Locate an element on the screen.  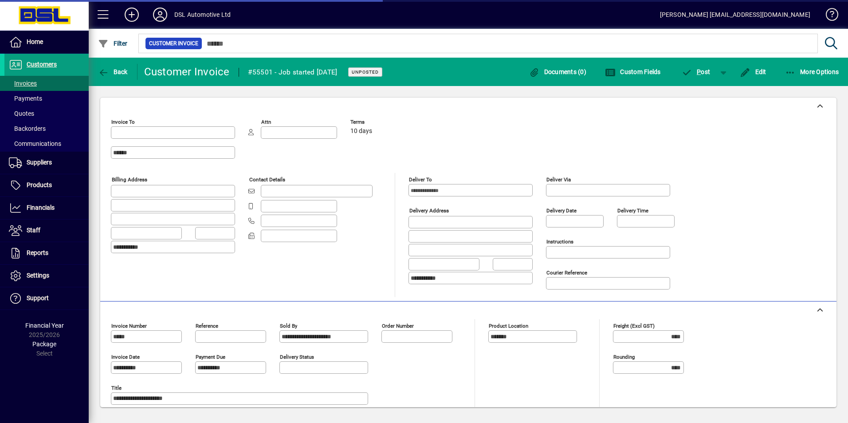
mat-label: Deliver To is located at coordinates (421, 180).